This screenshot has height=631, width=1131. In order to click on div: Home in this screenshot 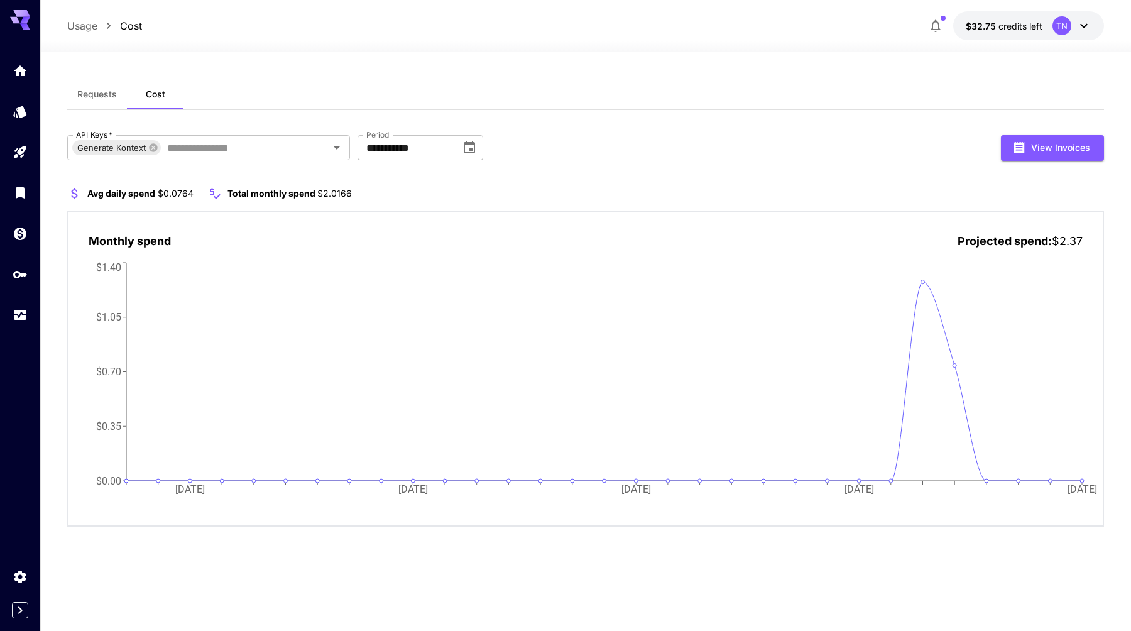, I will do `click(20, 70)`.